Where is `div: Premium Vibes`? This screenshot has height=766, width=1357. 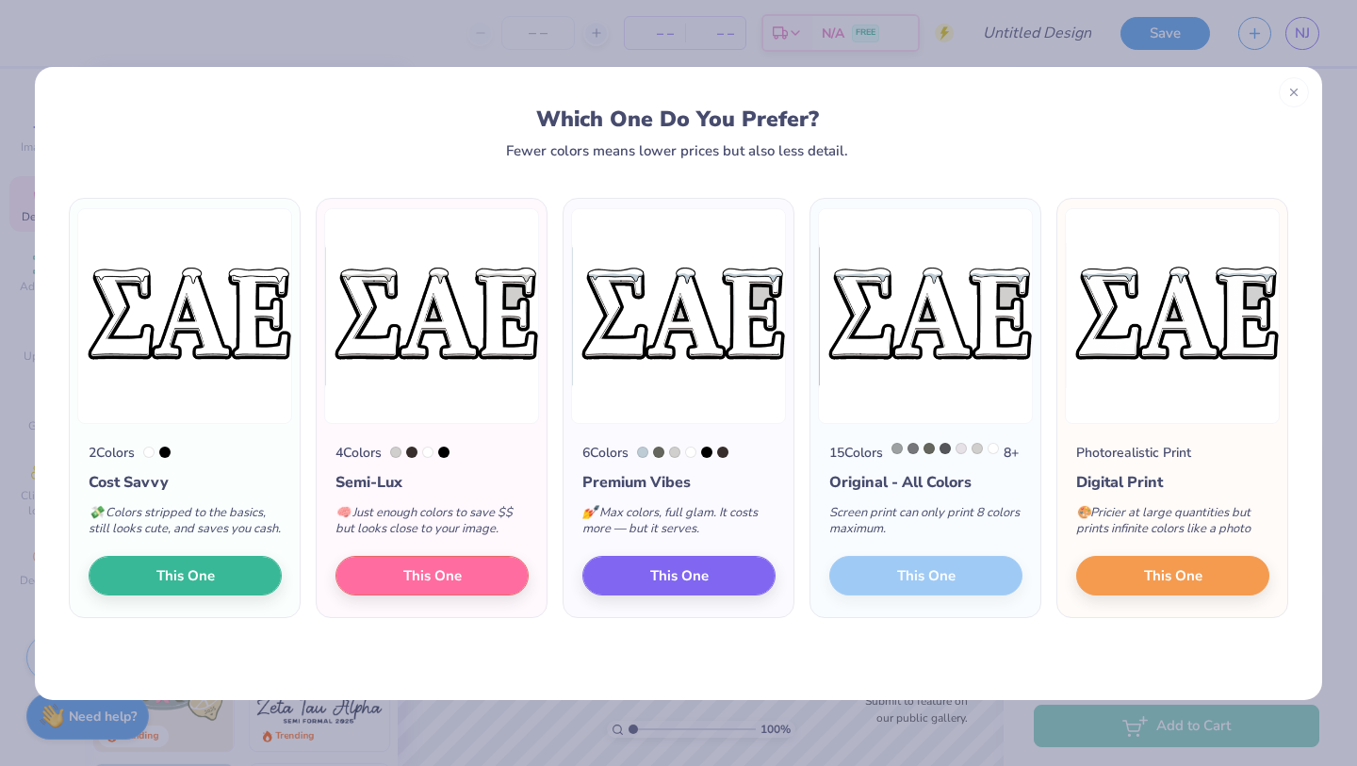 div: Premium Vibes is located at coordinates (679, 483).